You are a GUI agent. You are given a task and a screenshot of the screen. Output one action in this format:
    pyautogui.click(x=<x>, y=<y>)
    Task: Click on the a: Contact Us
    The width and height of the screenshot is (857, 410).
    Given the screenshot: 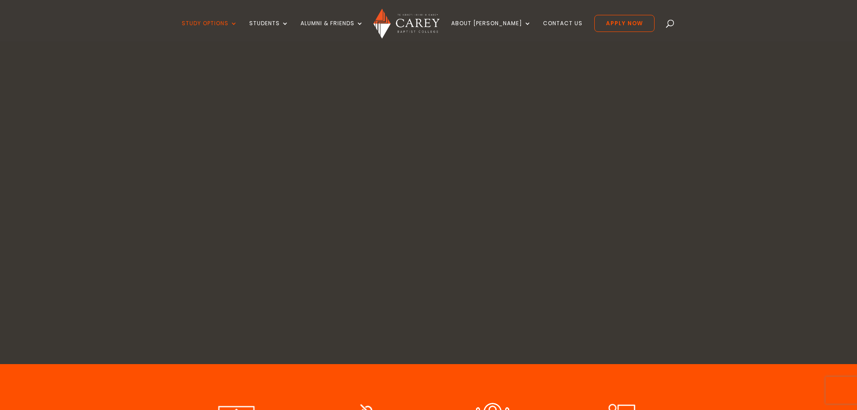 What is the action you would take?
    pyautogui.click(x=563, y=31)
    